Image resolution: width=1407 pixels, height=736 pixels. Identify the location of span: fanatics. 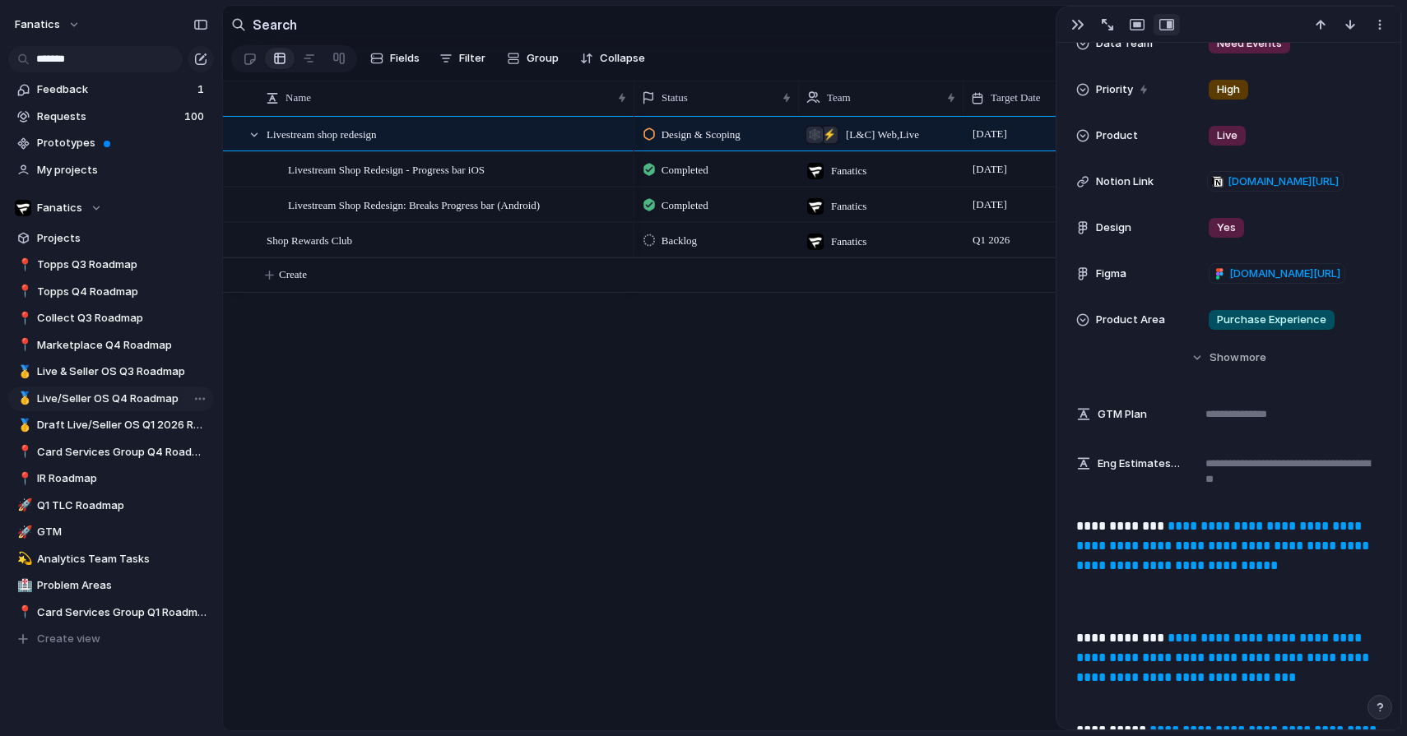
(37, 25).